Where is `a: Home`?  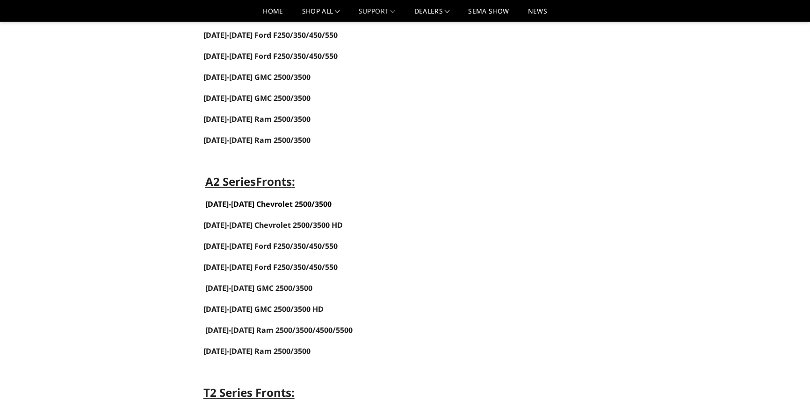
a: Home is located at coordinates (272, 14).